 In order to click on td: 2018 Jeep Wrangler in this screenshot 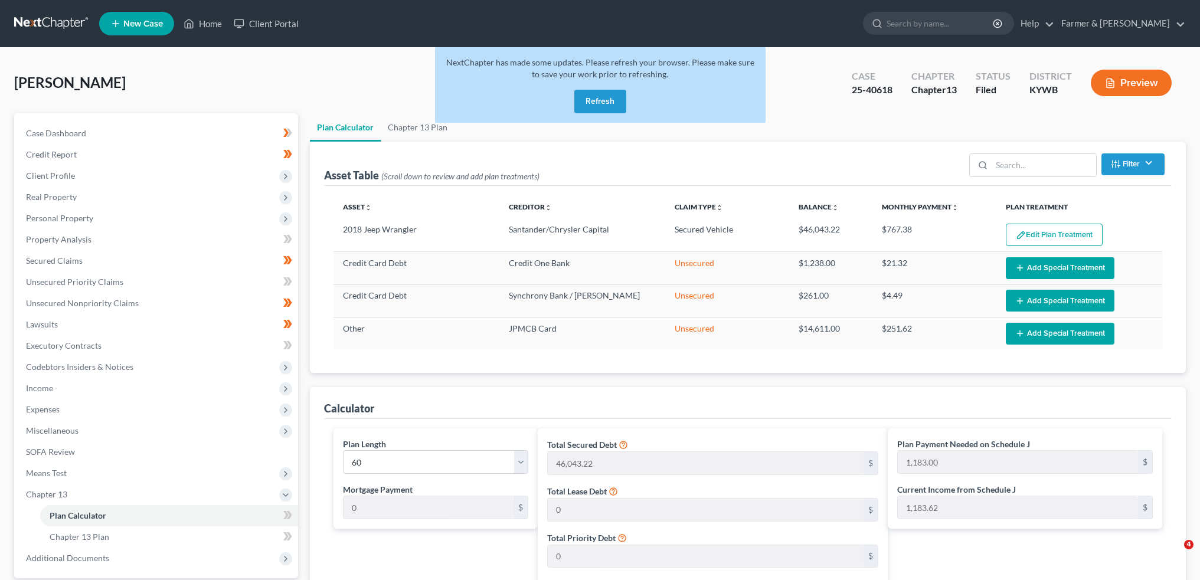, I will do `click(416, 236)`.